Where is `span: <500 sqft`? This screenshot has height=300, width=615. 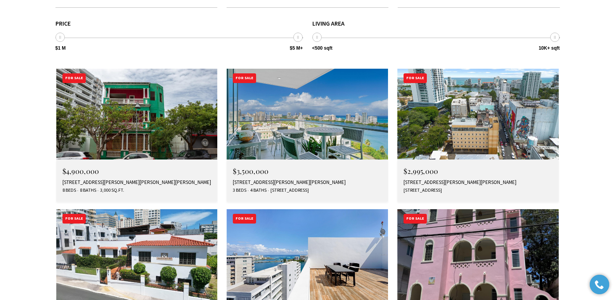 span: <500 sqft is located at coordinates (322, 48).